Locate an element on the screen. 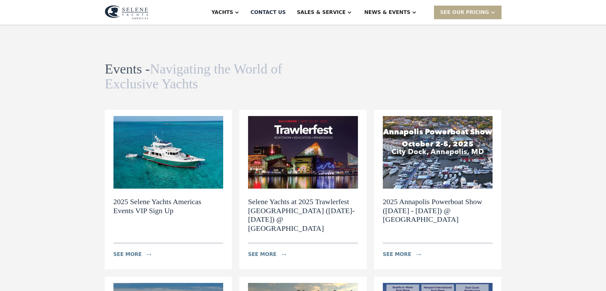 This screenshot has width=606, height=291. div: Sales & Service is located at coordinates (321, 12).